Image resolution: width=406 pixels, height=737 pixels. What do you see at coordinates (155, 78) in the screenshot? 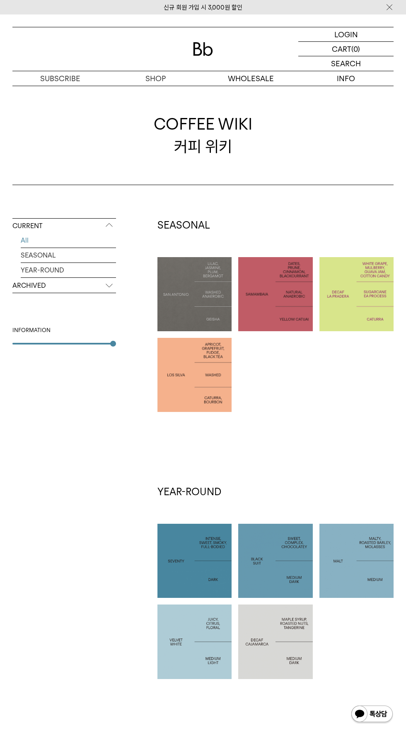
I see `a: SHOP` at bounding box center [155, 78].